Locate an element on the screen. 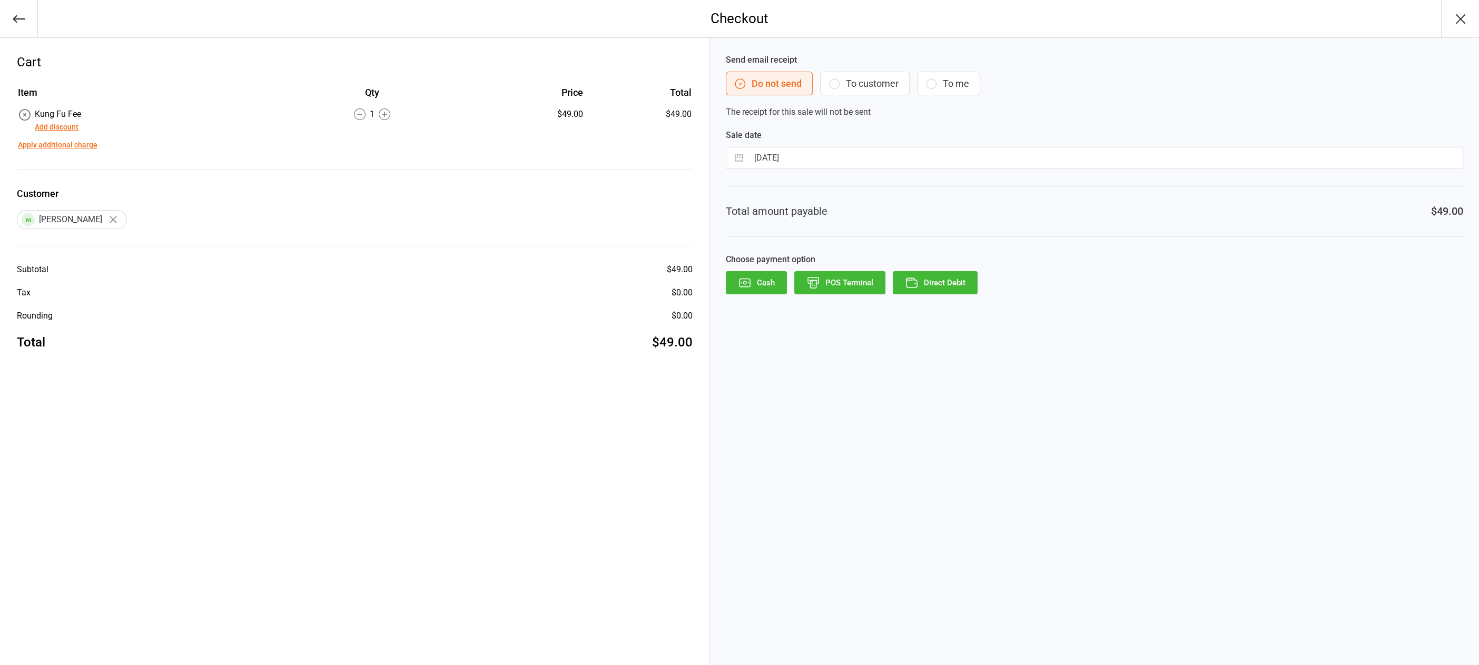 The height and width of the screenshot is (665, 1479). button: To customer is located at coordinates (865, 83).